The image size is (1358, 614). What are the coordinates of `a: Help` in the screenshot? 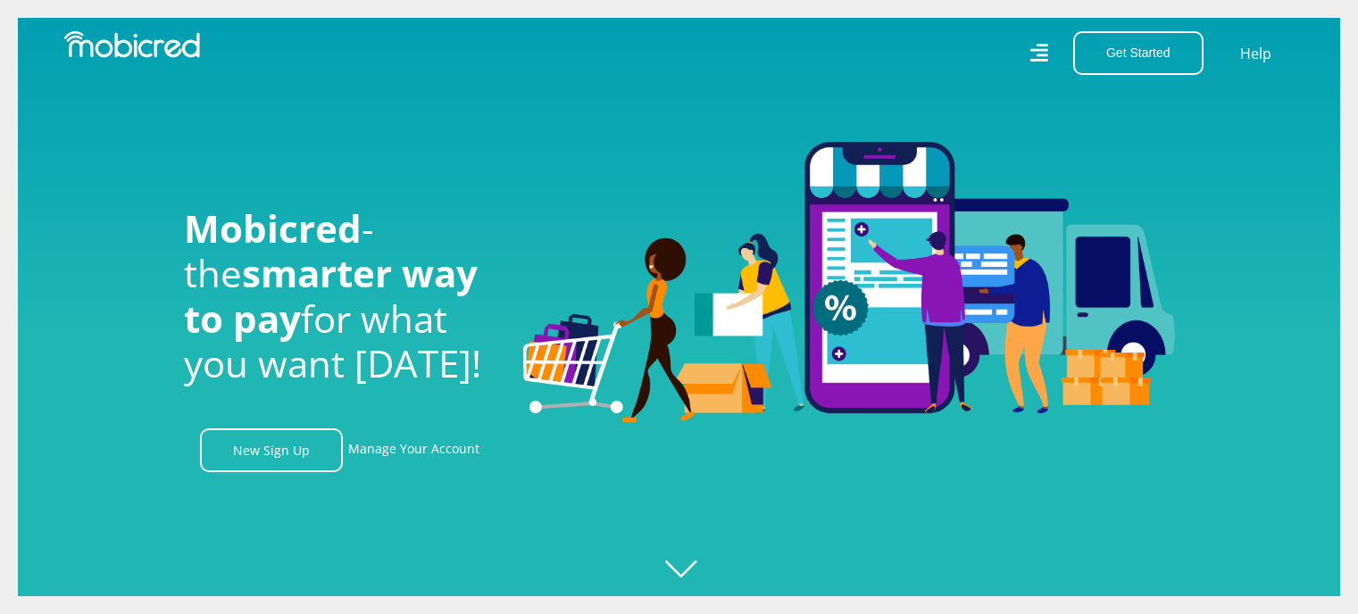 It's located at (1255, 54).